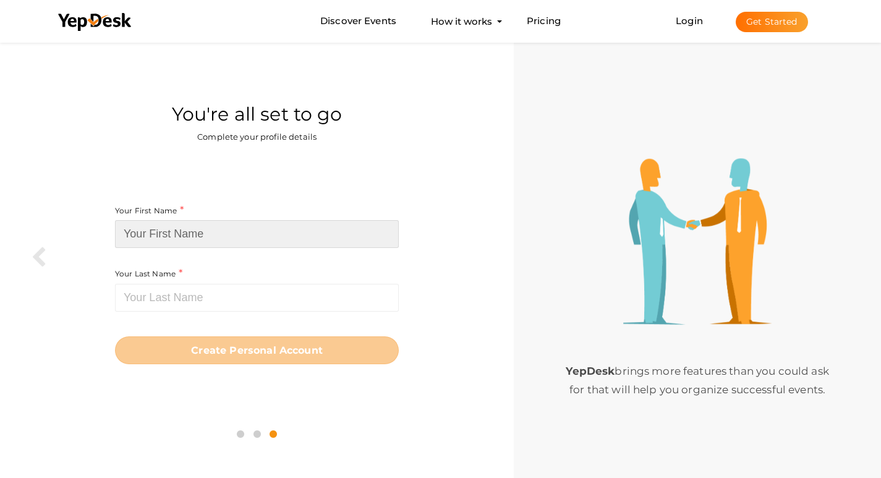  What do you see at coordinates (257, 234) in the screenshot?
I see `input: Your First Name` at bounding box center [257, 234].